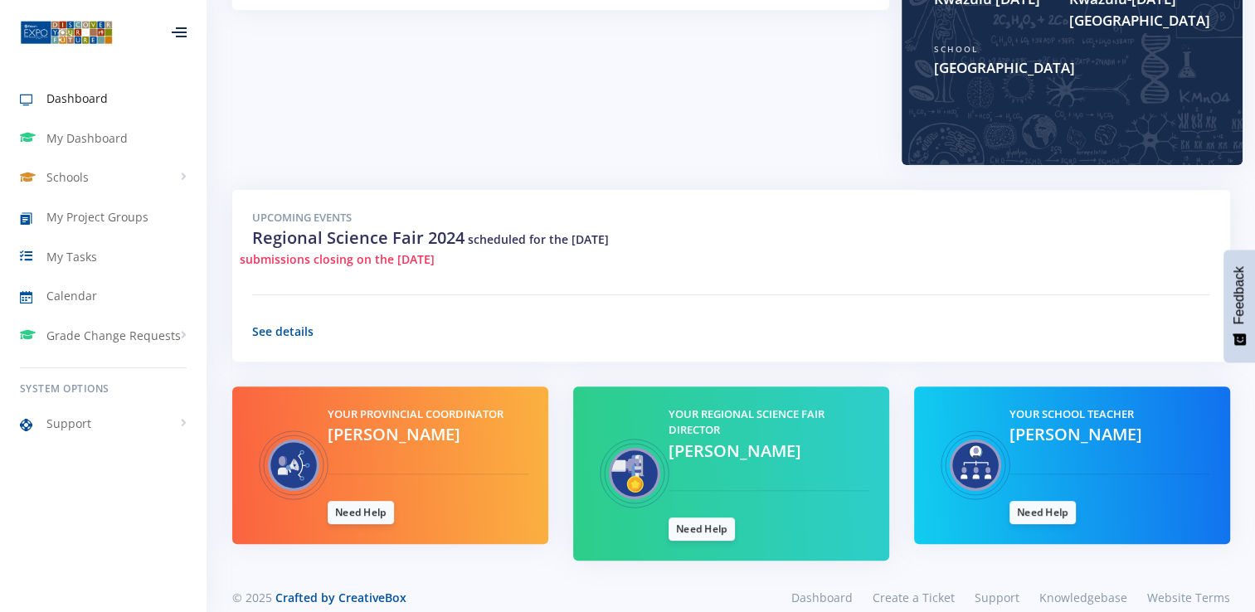 The width and height of the screenshot is (1255, 612). What do you see at coordinates (1083, 597) in the screenshot?
I see `a: Knowledgebase` at bounding box center [1083, 597].